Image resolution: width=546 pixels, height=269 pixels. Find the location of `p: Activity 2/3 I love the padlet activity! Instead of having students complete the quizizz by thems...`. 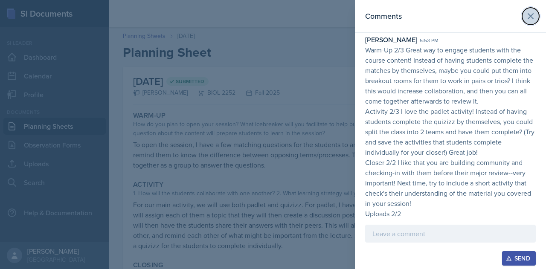

p: Activity 2/3 I love the padlet activity! Instead of having students complete the quizizz by thems... is located at coordinates (451, 132).